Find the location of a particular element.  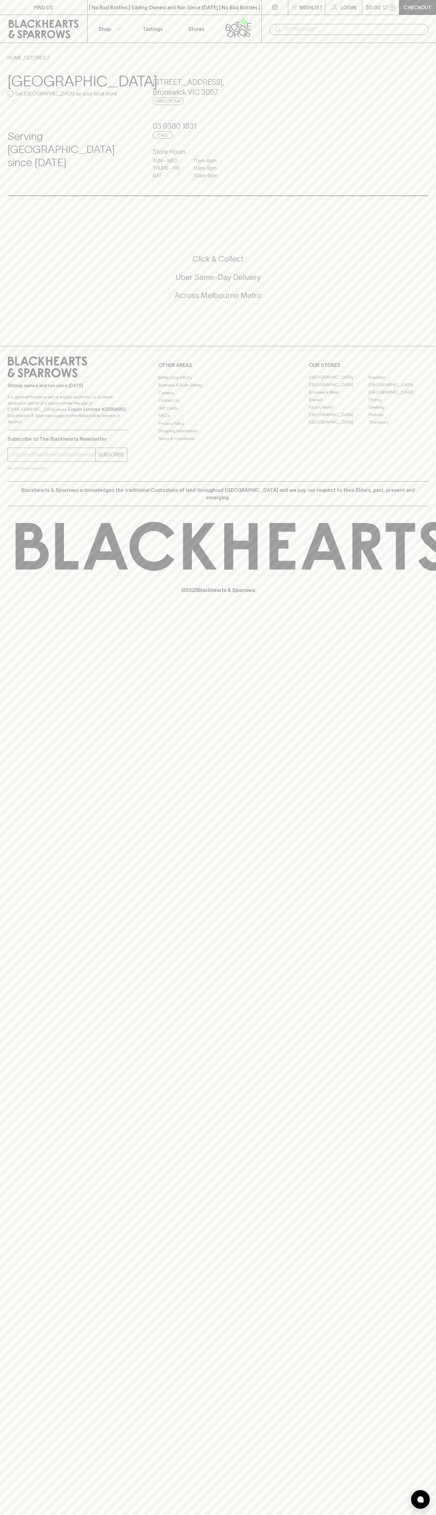

p: Login is located at coordinates (348, 7).